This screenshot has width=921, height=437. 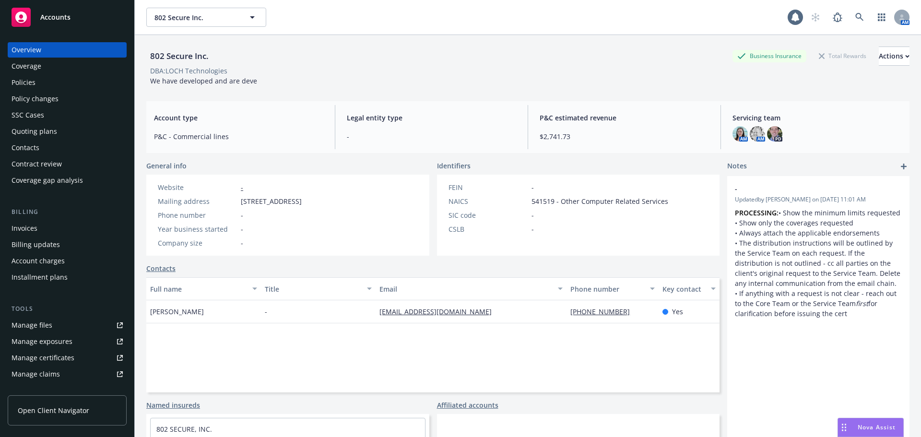 I want to click on div: Billing updates, so click(x=35, y=245).